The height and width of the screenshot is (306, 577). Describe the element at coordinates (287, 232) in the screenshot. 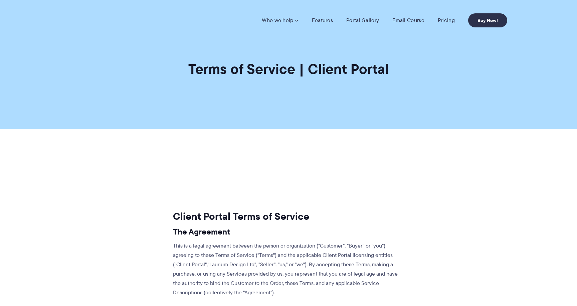

I see `h3: The Agreement` at that location.